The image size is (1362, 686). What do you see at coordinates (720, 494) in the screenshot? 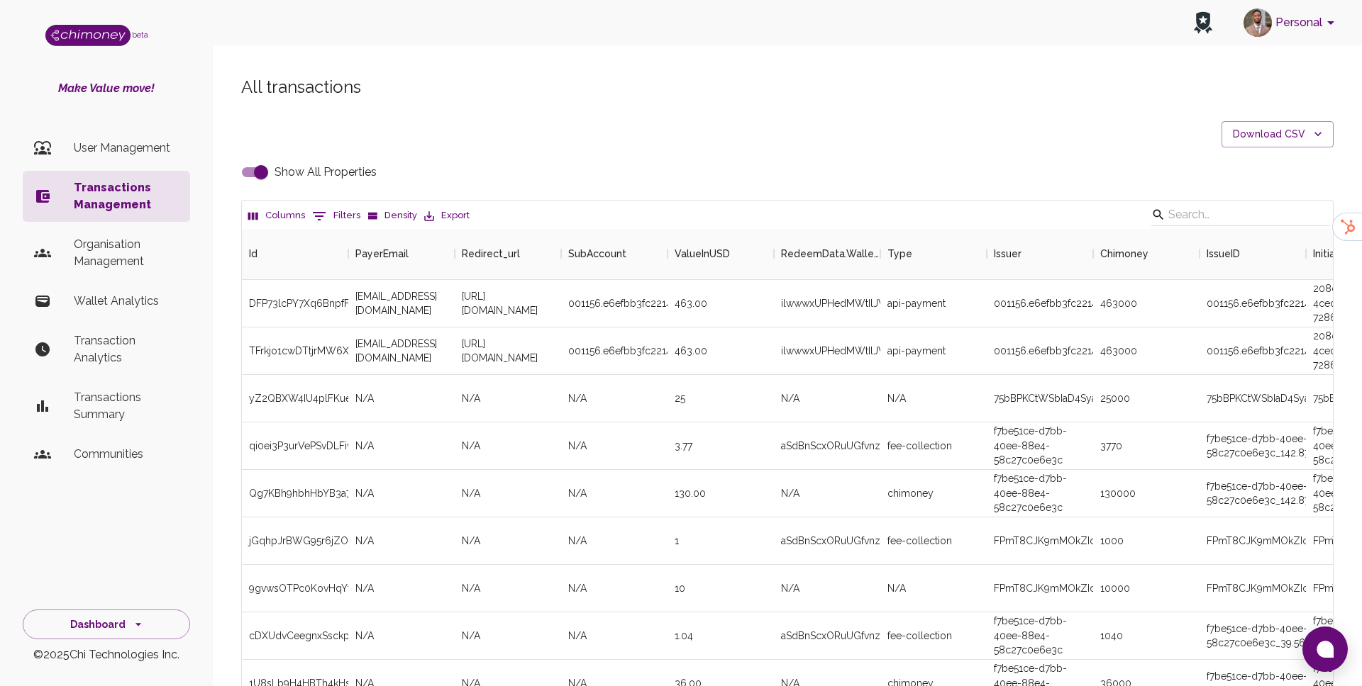
I see `div: 130.00` at bounding box center [720, 494].